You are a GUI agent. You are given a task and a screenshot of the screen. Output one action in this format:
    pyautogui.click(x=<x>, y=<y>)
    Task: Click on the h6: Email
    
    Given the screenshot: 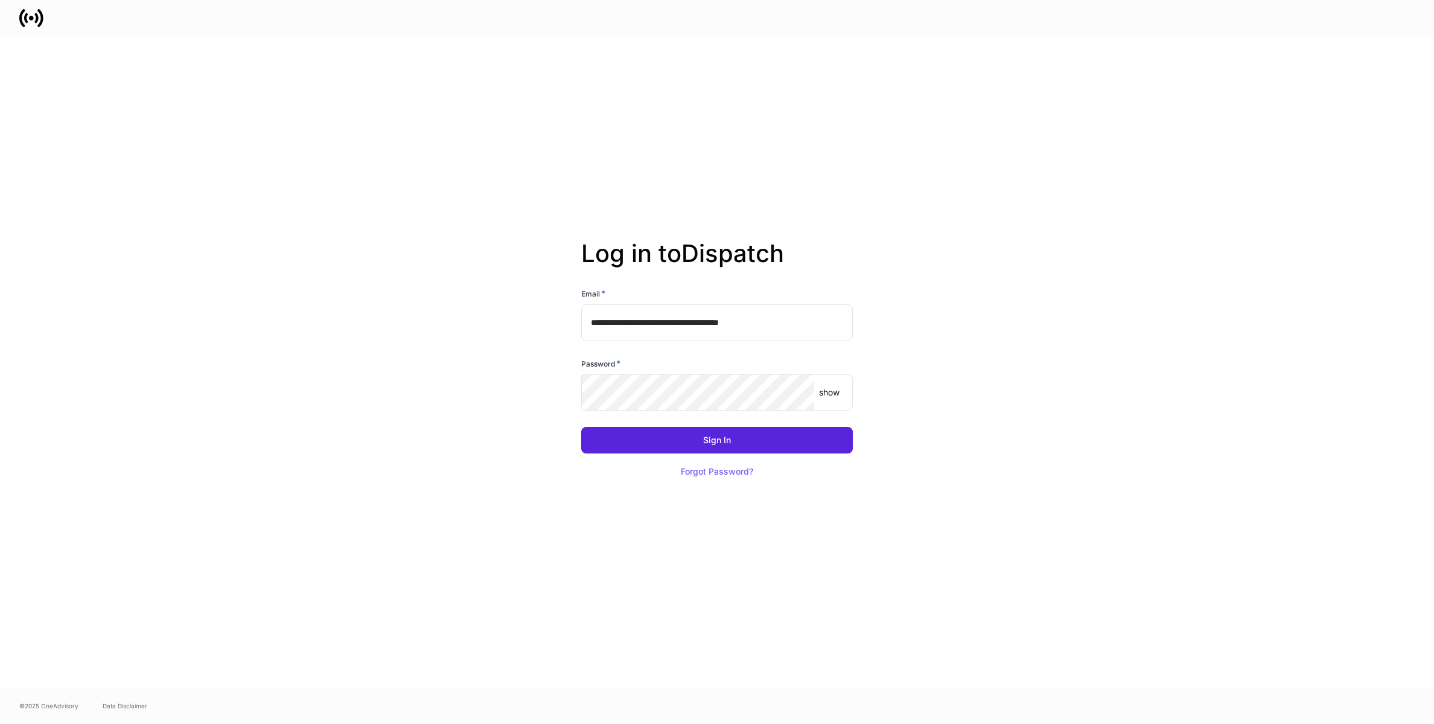 What is the action you would take?
    pyautogui.click(x=593, y=293)
    